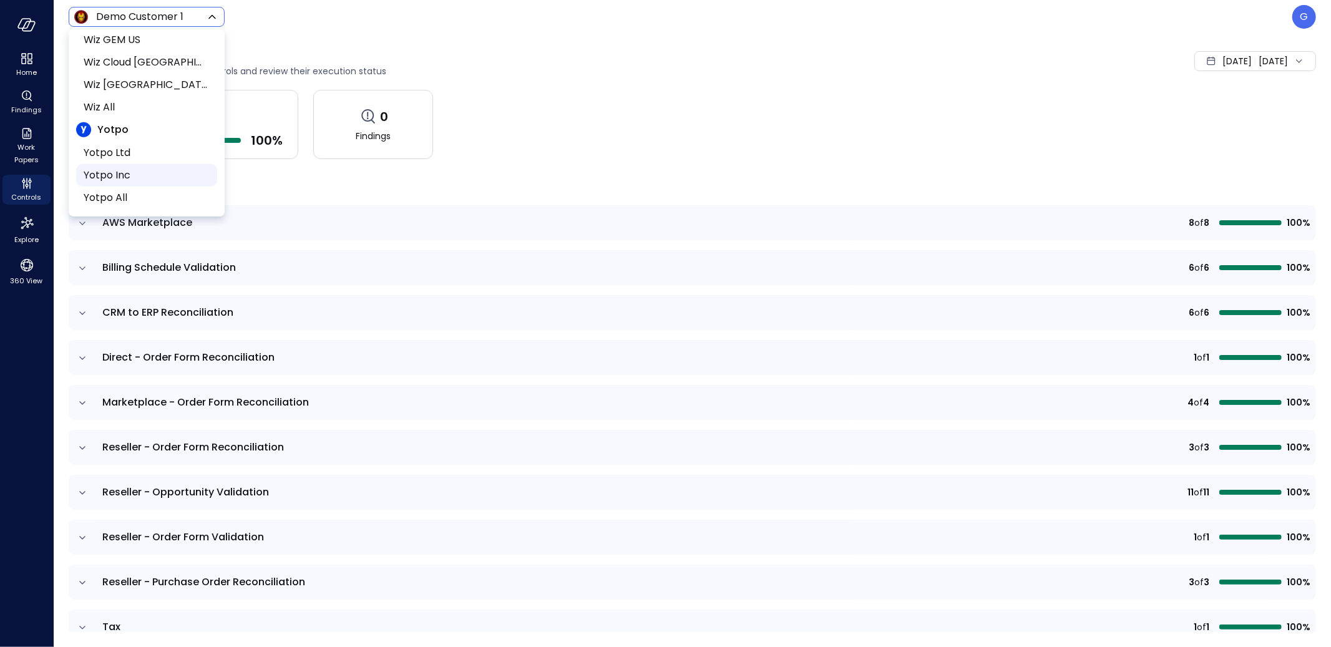  Describe the element at coordinates (113, 130) in the screenshot. I see `span: Yotpo` at that location.